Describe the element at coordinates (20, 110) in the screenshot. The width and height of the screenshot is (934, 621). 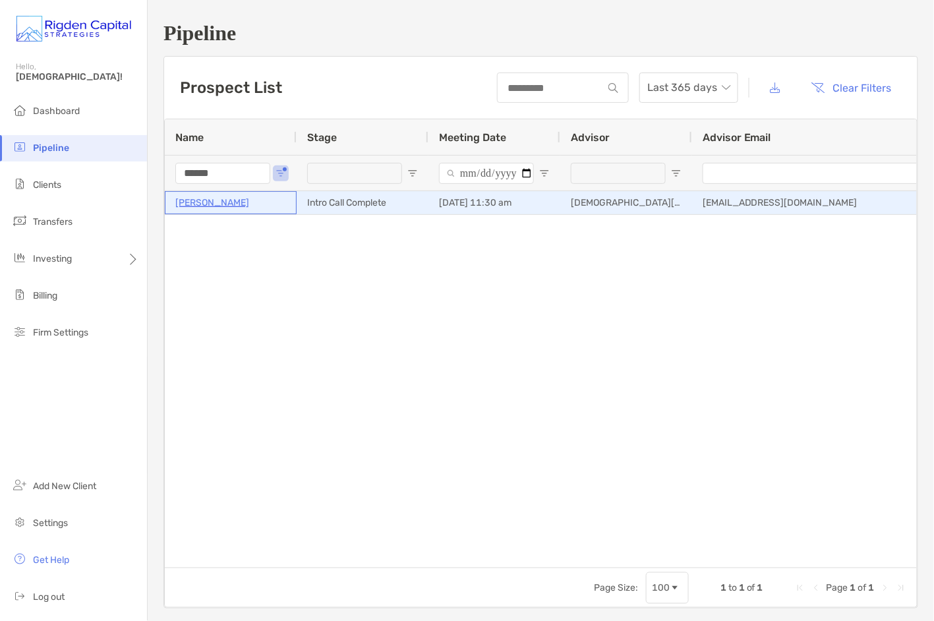
I see `img: dashboard icon` at that location.